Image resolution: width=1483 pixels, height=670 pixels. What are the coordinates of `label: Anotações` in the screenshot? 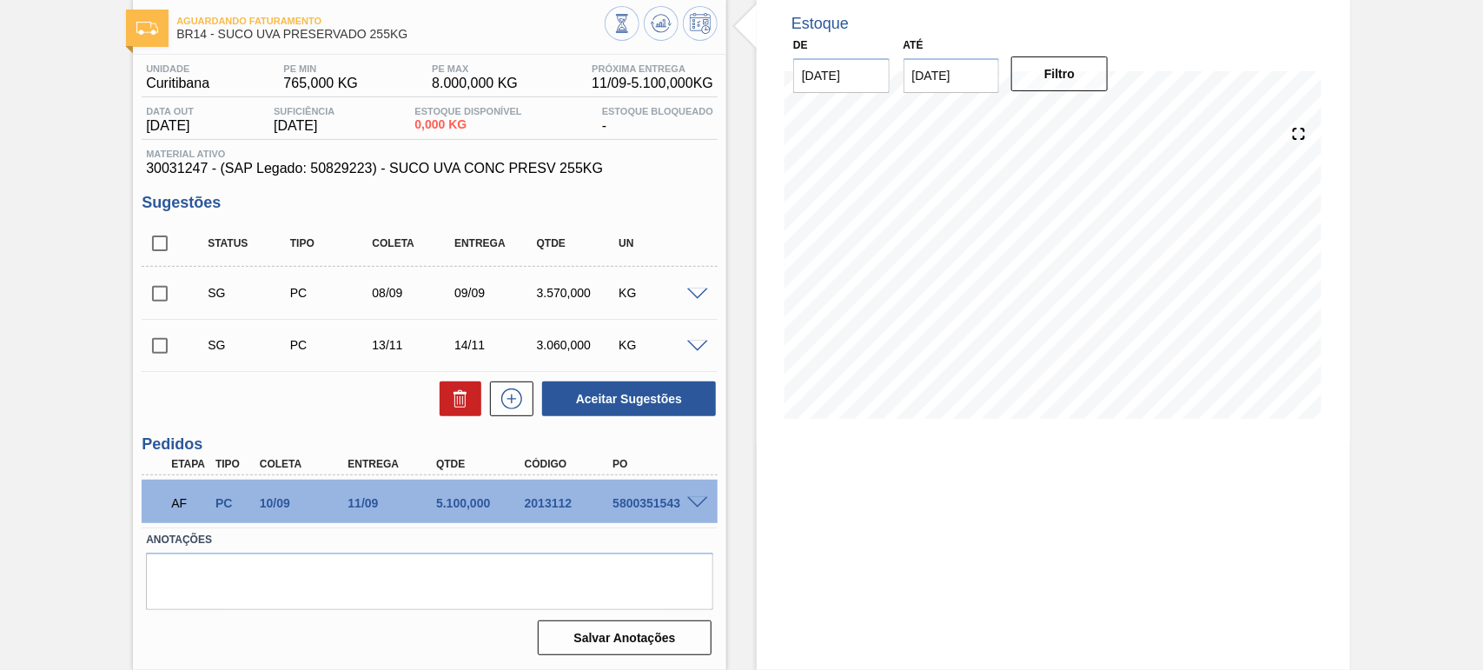 It's located at (429, 539).